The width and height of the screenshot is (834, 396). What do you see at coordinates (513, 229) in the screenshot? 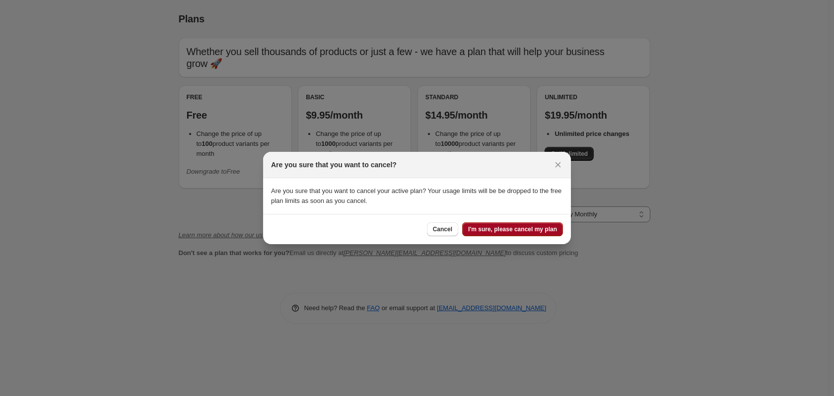
I see `button: I'm sure, please cancel my plan` at bounding box center [513, 229].